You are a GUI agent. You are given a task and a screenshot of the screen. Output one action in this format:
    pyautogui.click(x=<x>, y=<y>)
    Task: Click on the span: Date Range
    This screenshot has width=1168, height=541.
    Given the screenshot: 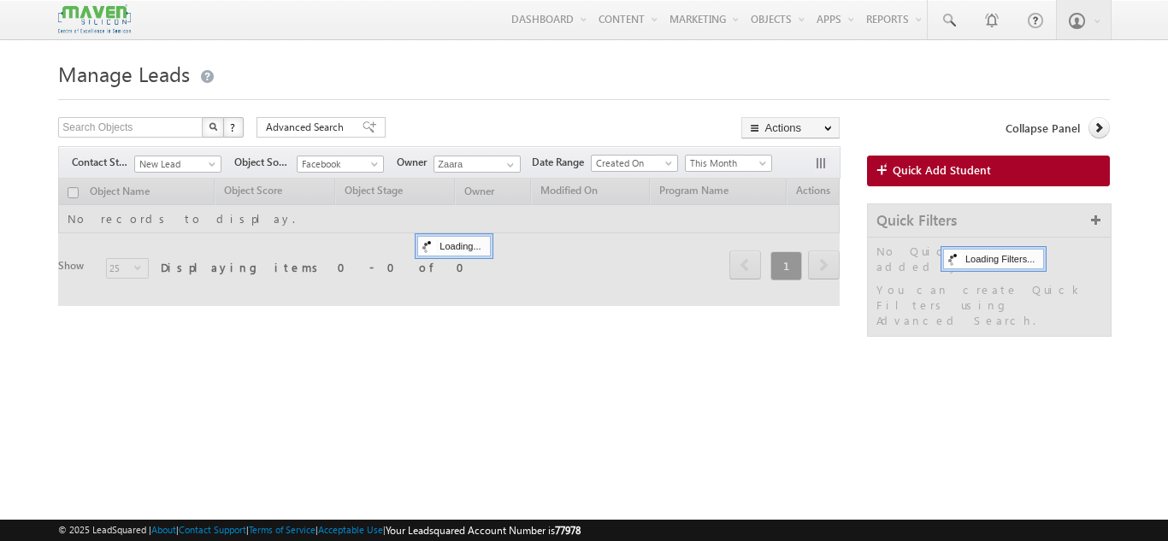 What is the action you would take?
    pyautogui.click(x=561, y=162)
    